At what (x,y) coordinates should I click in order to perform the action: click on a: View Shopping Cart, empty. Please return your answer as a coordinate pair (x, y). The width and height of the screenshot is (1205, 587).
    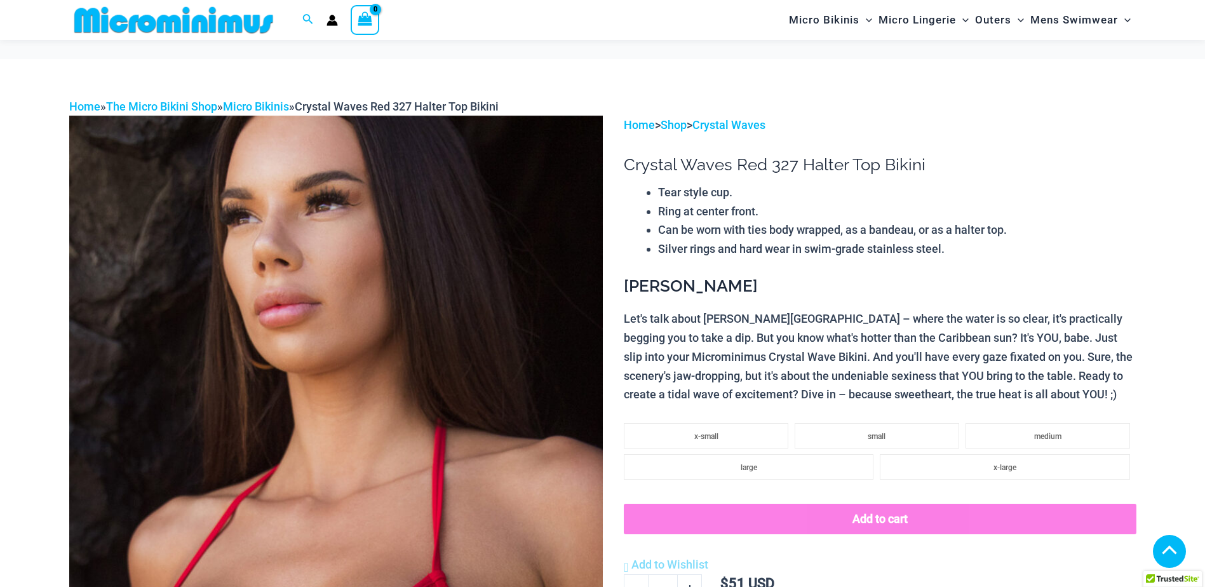
    Looking at the image, I should click on (365, 20).